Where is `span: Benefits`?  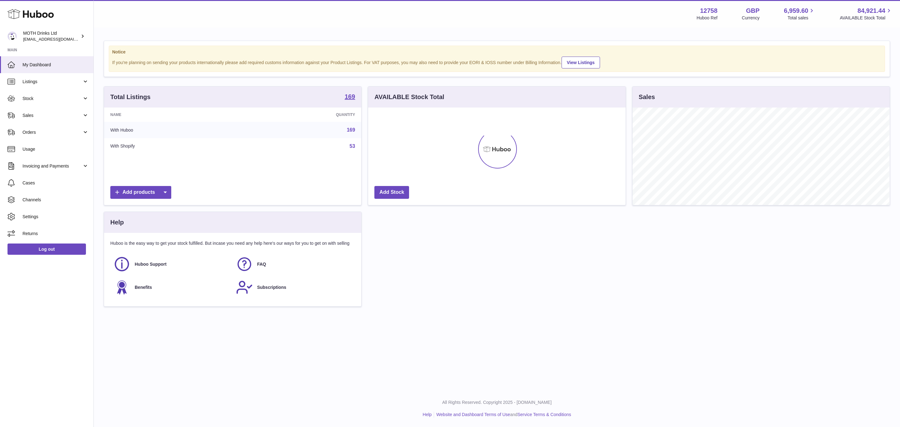
span: Benefits is located at coordinates (143, 287).